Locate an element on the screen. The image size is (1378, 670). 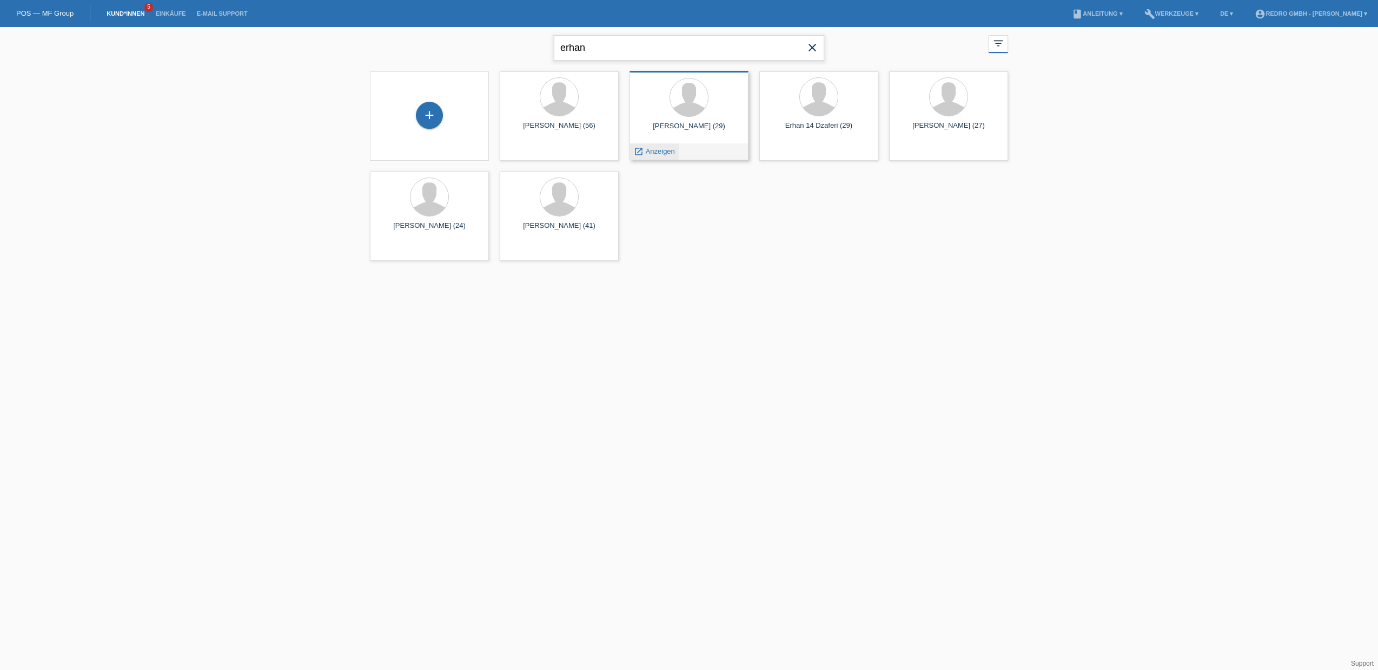
i: build is located at coordinates (1150, 14).